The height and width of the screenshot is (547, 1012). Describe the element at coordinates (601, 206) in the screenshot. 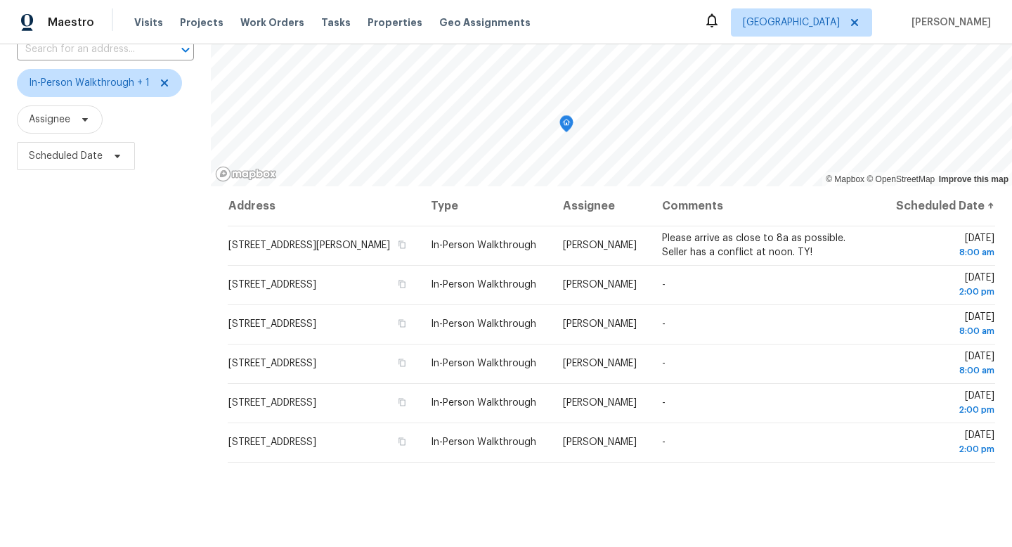

I see `th: Assignee` at that location.